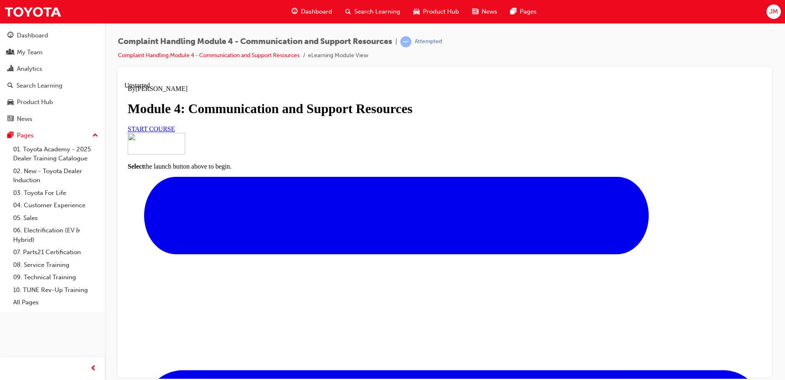 The width and height of the screenshot is (785, 380). I want to click on a: All Pages, so click(55, 302).